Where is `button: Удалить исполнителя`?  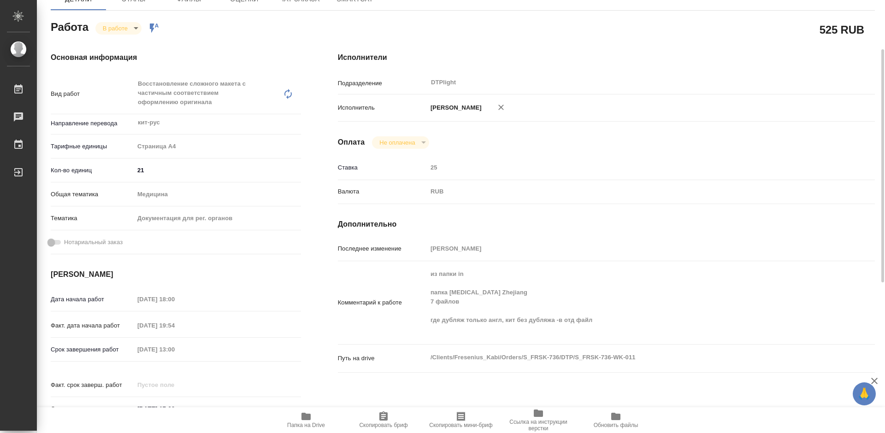 button: Удалить исполнителя is located at coordinates (501, 107).